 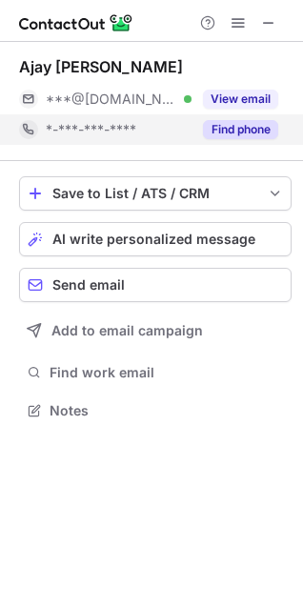 What do you see at coordinates (153, 239) in the screenshot?
I see `span: AI write personalized message` at bounding box center [153, 239].